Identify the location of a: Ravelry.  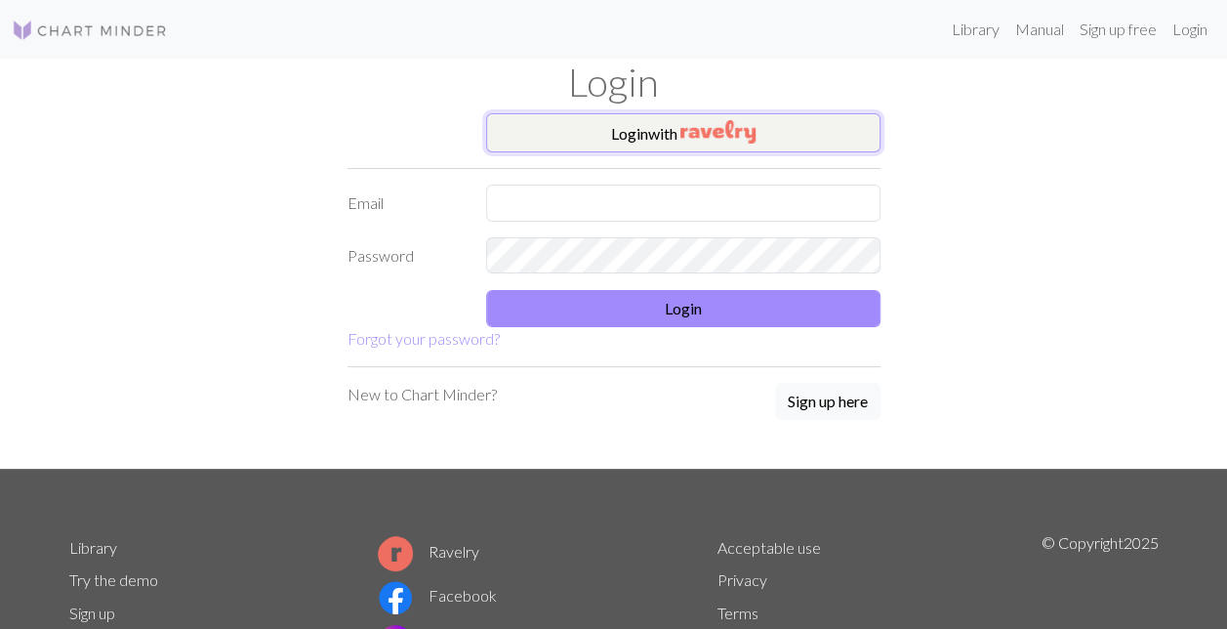
(428, 550).